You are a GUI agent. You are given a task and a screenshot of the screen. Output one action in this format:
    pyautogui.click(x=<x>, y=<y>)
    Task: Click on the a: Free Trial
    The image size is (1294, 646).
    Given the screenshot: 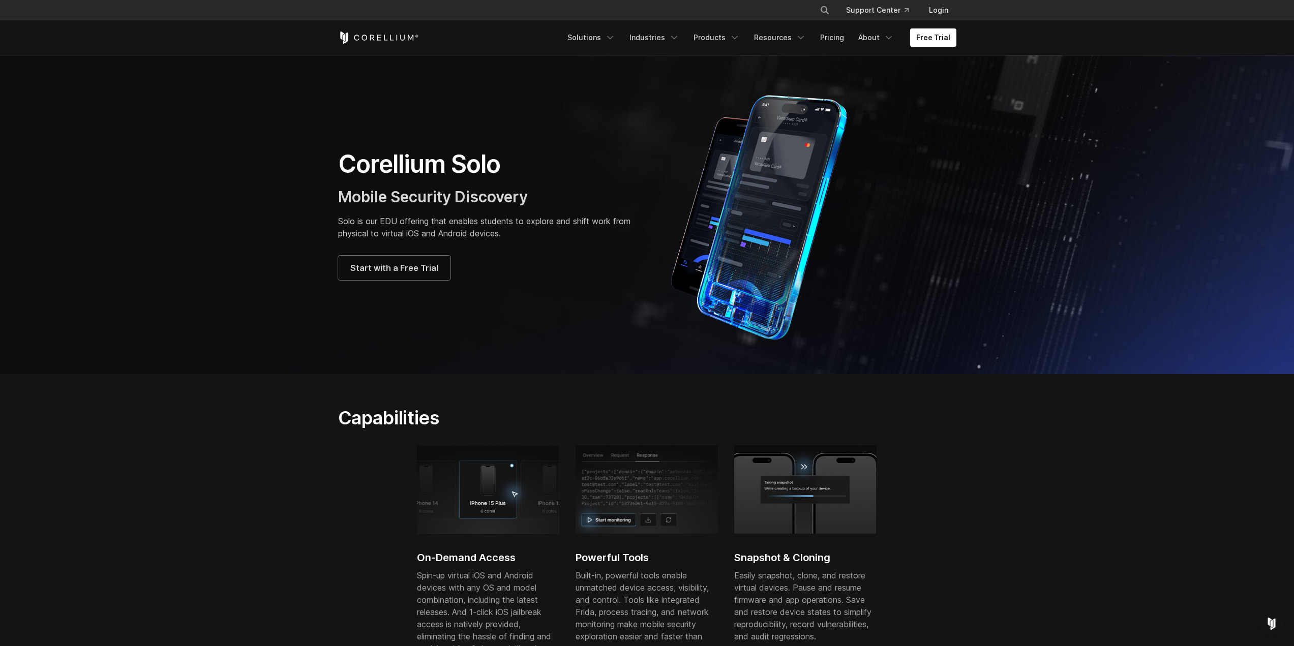 What is the action you would take?
    pyautogui.click(x=933, y=38)
    